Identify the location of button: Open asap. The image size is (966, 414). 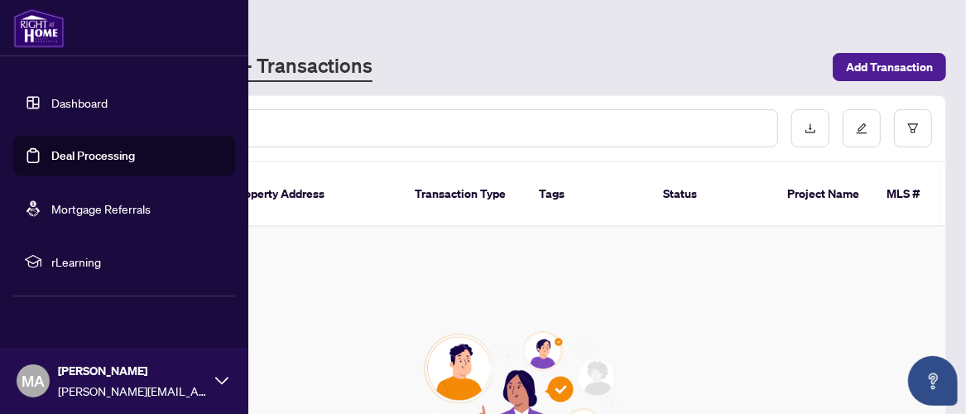
(933, 381).